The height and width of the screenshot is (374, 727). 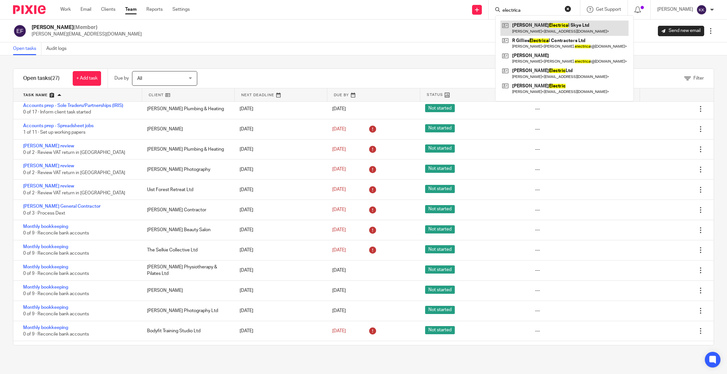 I want to click on div: Bodyfit Training Studio Ltd, so click(x=187, y=331).